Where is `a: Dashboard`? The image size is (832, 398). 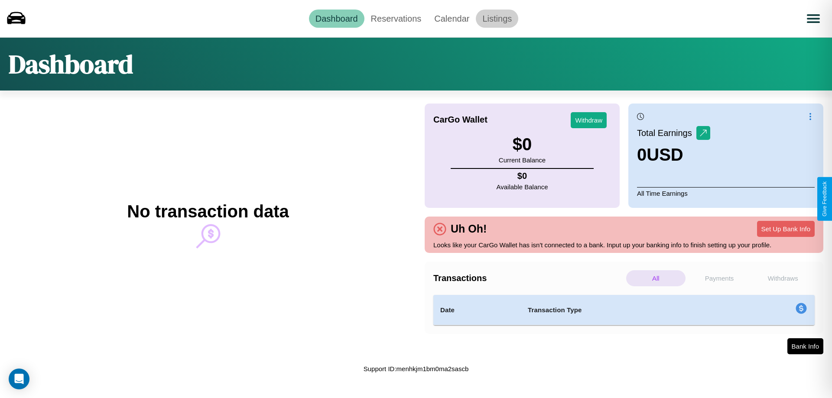
a: Dashboard is located at coordinates (337, 19).